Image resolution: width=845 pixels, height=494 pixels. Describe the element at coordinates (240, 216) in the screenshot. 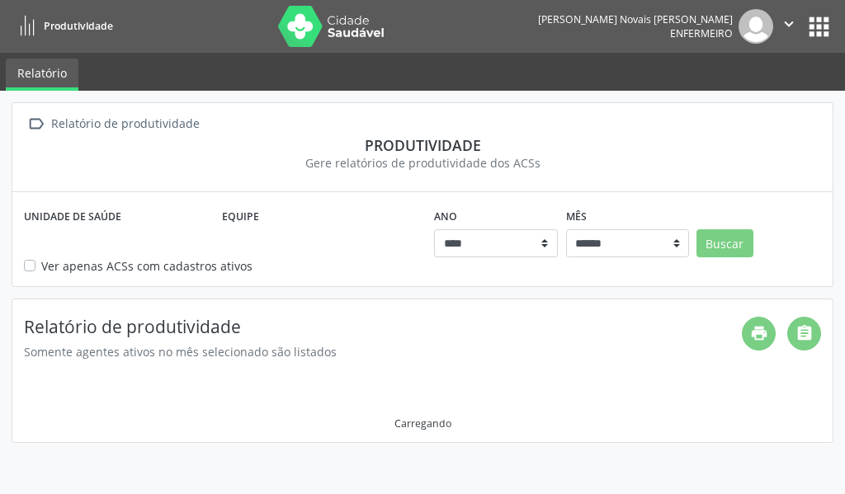

I see `label: Equipe` at that location.